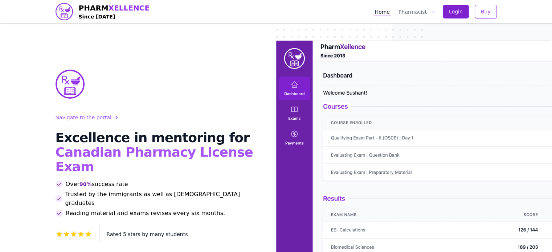  Describe the element at coordinates (70, 84) in the screenshot. I see `img: PharmXellence Logo` at that location.